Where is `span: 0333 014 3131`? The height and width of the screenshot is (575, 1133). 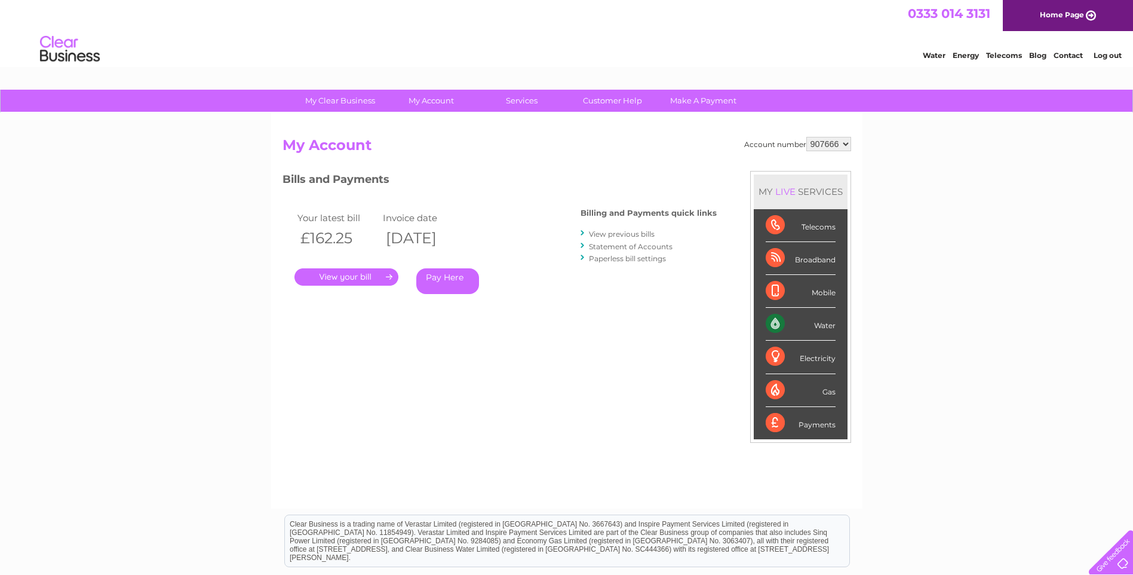 span: 0333 014 3131 is located at coordinates (949, 13).